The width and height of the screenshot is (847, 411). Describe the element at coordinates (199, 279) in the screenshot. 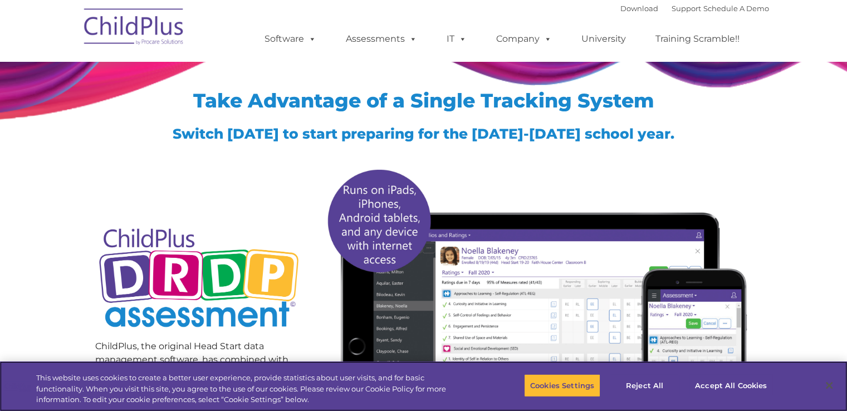

I see `img: Copyright - DRDP Logo` at that location.